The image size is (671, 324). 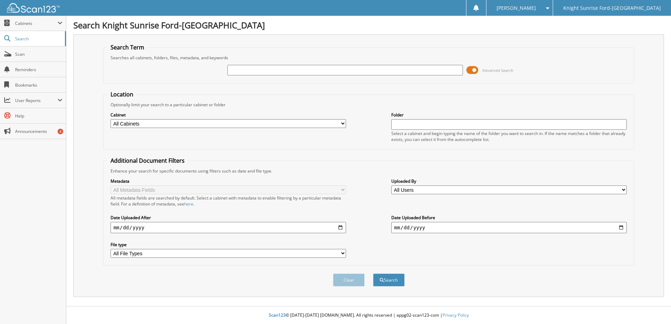 I want to click on legend: Additional Document Filters, so click(x=147, y=161).